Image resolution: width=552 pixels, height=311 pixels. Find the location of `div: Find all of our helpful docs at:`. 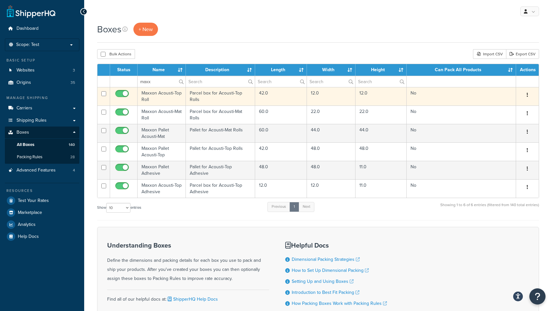

div: Find all of our helpful docs at: is located at coordinates (188, 297).